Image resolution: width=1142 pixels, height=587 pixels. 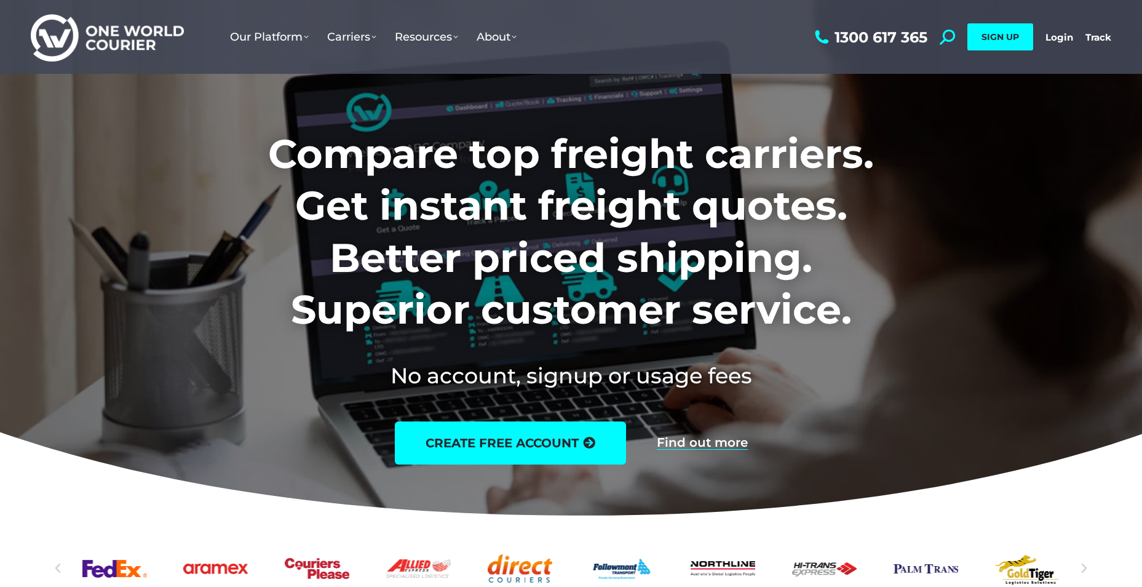 What do you see at coordinates (496, 37) in the screenshot?
I see `a: About` at bounding box center [496, 37].